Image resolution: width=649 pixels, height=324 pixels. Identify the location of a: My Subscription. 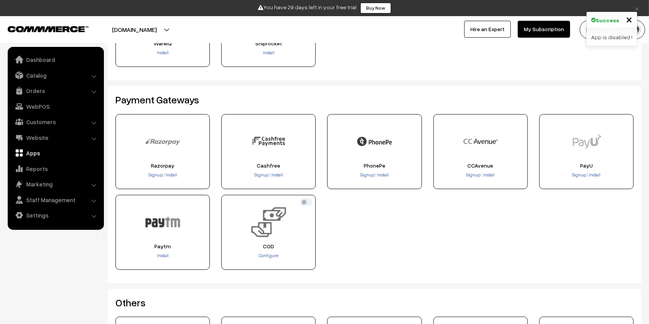
(544, 29).